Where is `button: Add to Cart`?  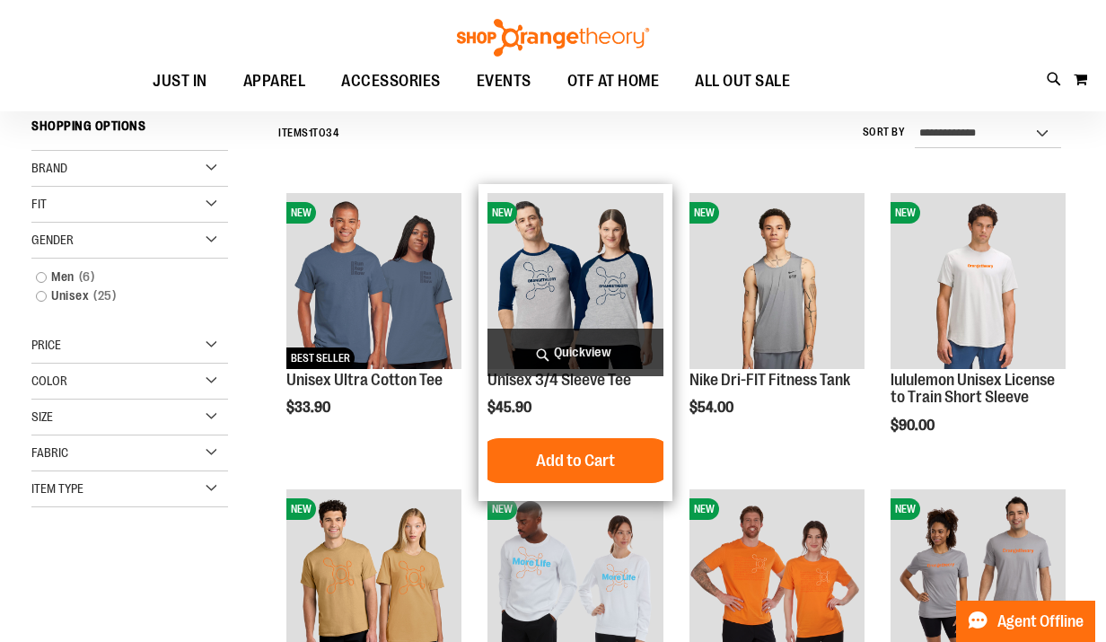
button: Add to Cart is located at coordinates (575, 461).